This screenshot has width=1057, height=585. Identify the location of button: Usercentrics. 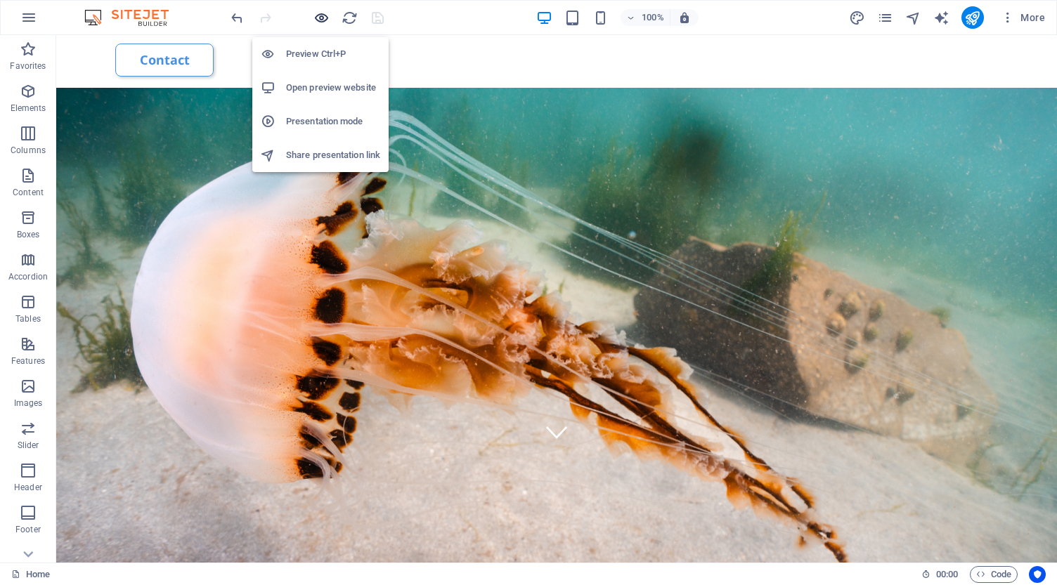
(1037, 575).